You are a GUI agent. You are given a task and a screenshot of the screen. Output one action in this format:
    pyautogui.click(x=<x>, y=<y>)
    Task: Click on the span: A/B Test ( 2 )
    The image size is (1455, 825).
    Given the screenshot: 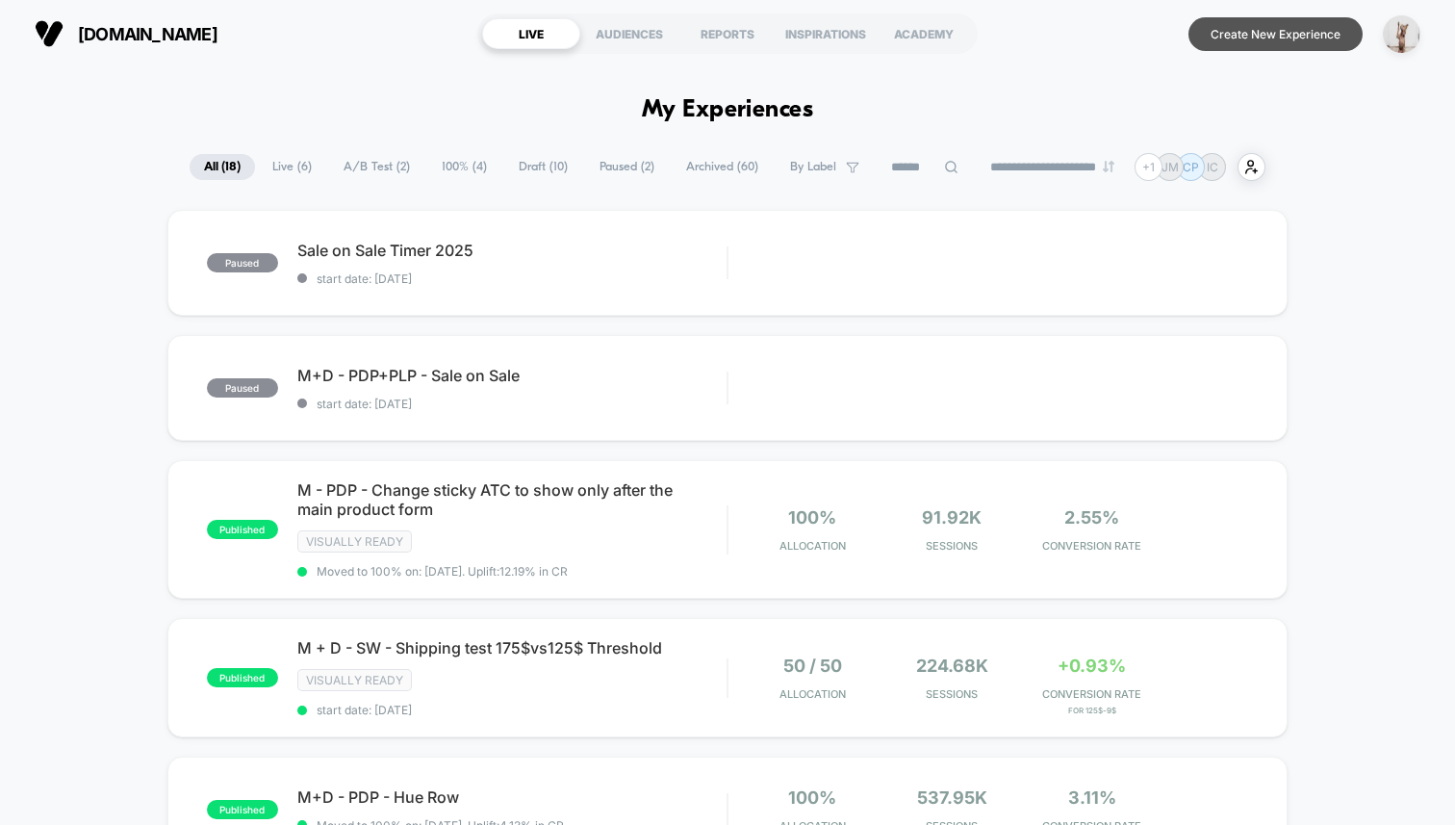 What is the action you would take?
    pyautogui.click(x=376, y=166)
    